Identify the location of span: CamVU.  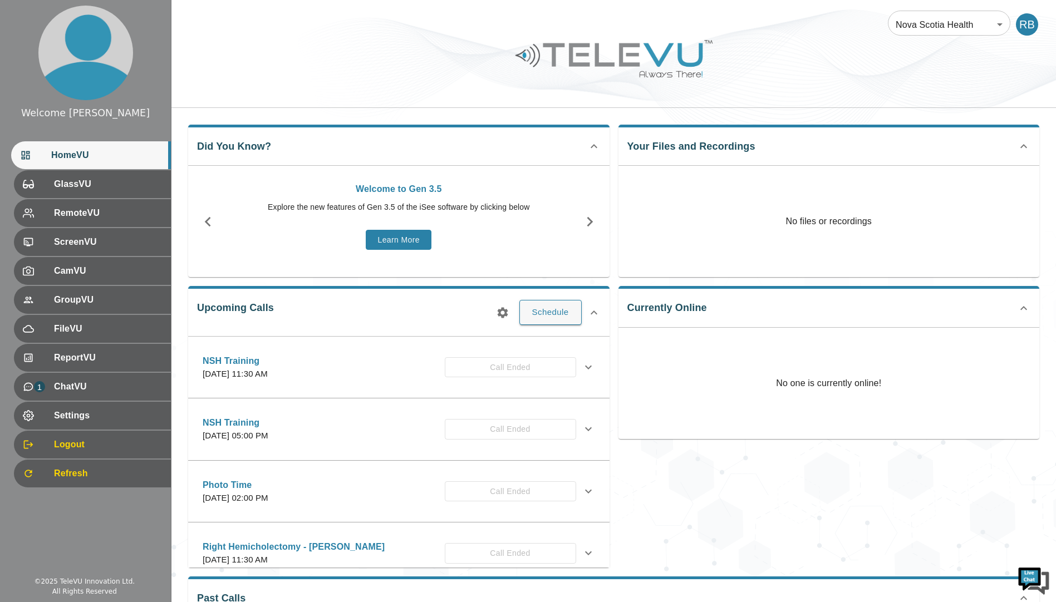
(108, 271).